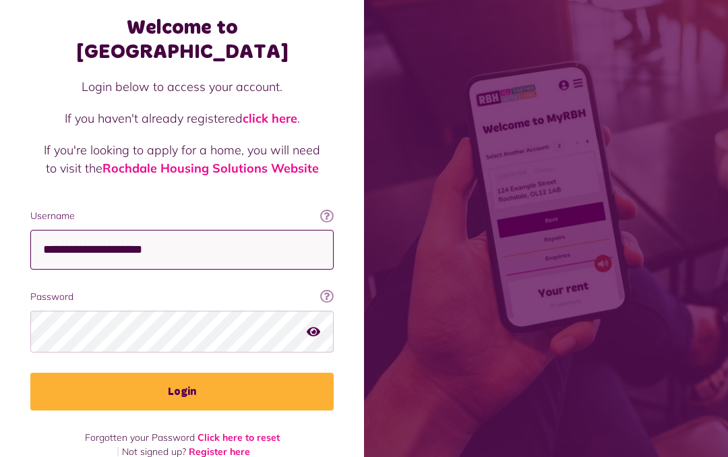 The height and width of the screenshot is (457, 728). What do you see at coordinates (182, 216) in the screenshot?
I see `label: Username` at bounding box center [182, 216].